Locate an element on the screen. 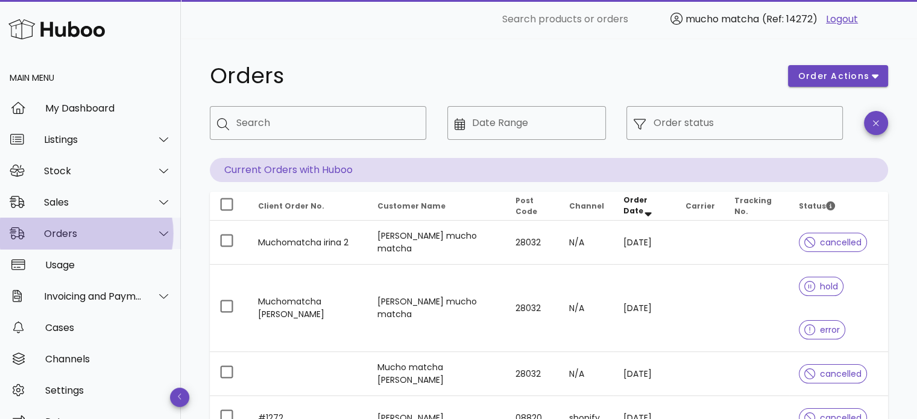 This screenshot has width=917, height=419. span: Carrier is located at coordinates (700, 206).